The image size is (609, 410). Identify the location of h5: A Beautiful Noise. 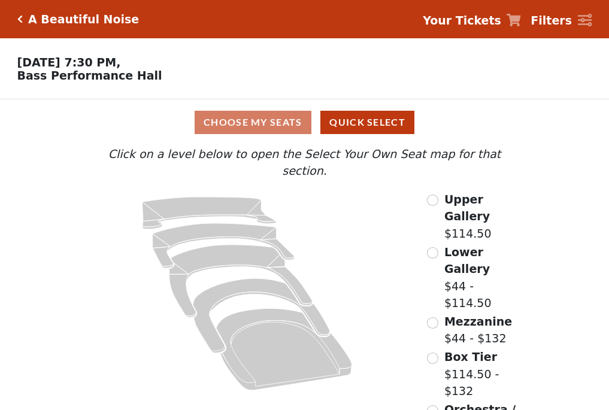
(83, 19).